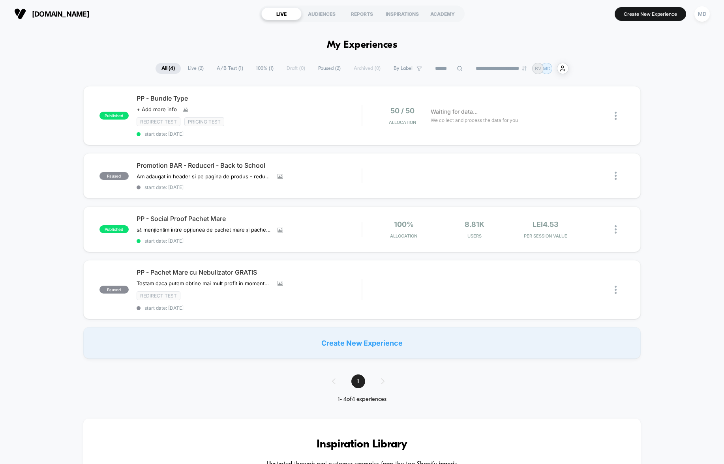 The height and width of the screenshot is (464, 724). What do you see at coordinates (281, 14) in the screenshot?
I see `div: LIVE` at bounding box center [281, 14].